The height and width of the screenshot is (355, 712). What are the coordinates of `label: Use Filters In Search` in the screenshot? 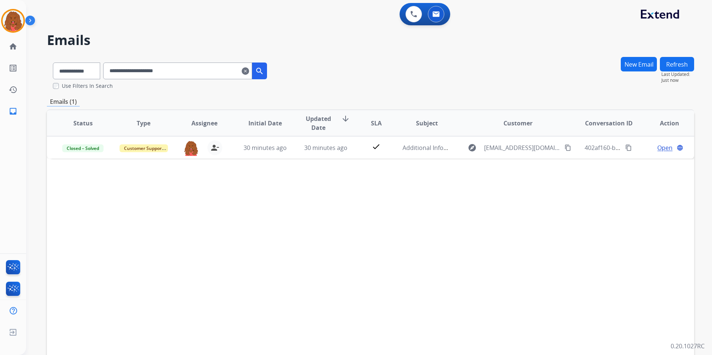 It's located at (87, 86).